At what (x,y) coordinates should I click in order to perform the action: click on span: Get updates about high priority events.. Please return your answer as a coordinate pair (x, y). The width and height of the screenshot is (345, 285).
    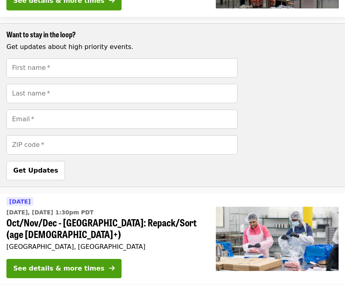
    Looking at the image, I should click on (70, 46).